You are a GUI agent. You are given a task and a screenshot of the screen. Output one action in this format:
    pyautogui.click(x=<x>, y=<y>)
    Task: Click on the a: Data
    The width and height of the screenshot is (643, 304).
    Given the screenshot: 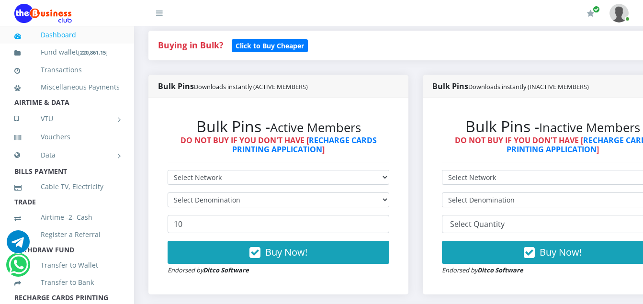 What is the action you would take?
    pyautogui.click(x=67, y=155)
    